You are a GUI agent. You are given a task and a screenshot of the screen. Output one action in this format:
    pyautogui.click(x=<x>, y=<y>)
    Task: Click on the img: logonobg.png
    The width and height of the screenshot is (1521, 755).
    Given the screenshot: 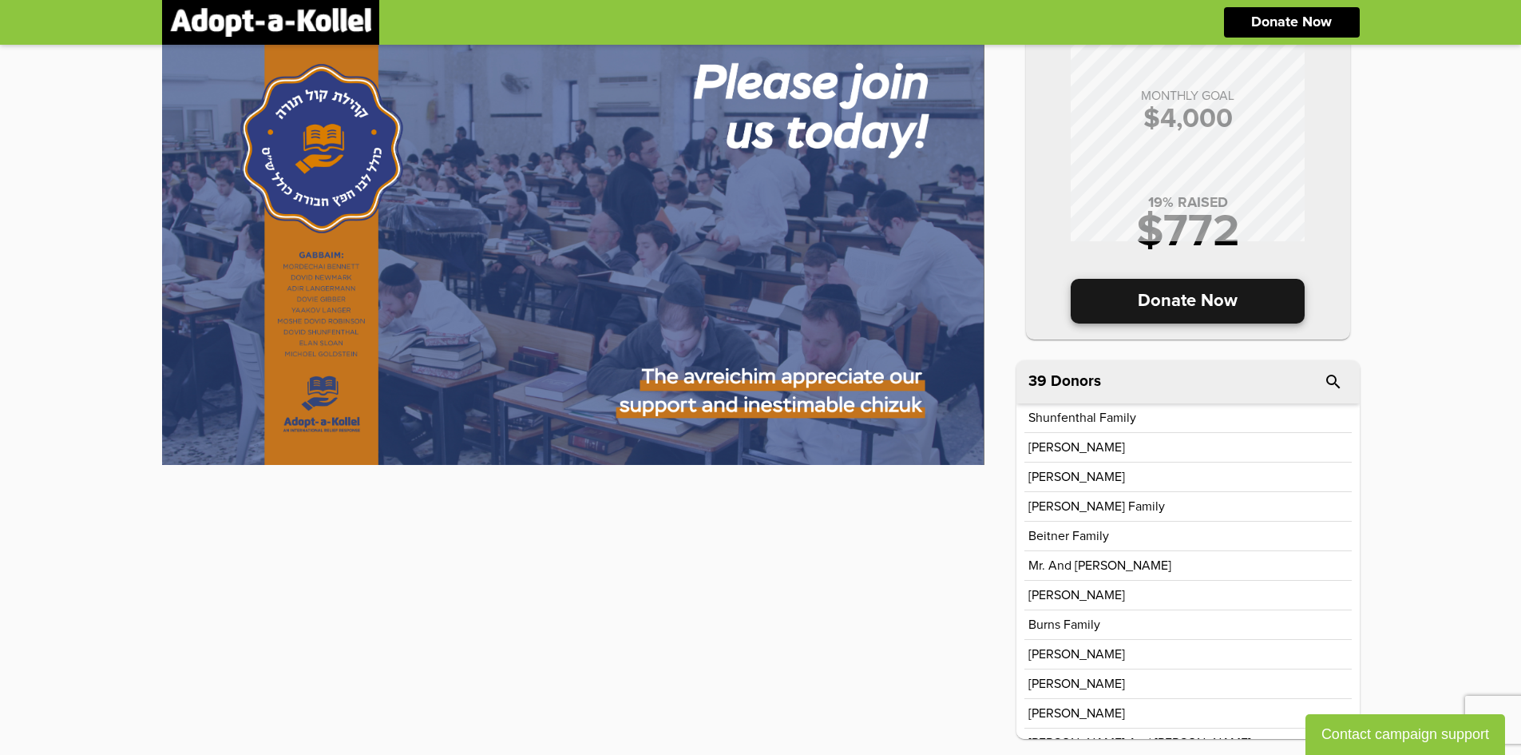 What is the action you would take?
    pyautogui.click(x=271, y=22)
    